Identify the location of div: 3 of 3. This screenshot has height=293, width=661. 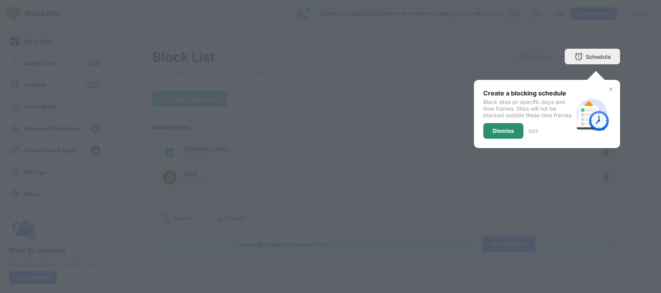
(533, 131).